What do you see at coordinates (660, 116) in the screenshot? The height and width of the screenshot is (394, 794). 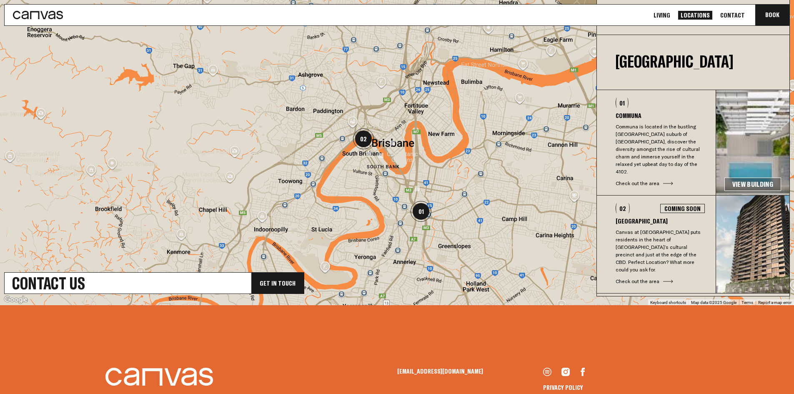 I see `h3: Communa` at bounding box center [660, 116].